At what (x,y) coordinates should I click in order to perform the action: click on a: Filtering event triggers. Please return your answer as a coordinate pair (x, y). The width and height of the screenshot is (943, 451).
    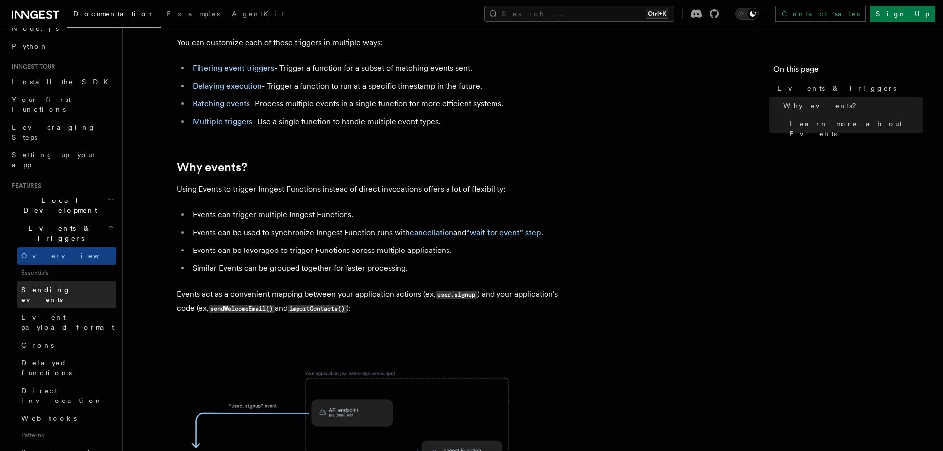
    Looking at the image, I should click on (233, 68).